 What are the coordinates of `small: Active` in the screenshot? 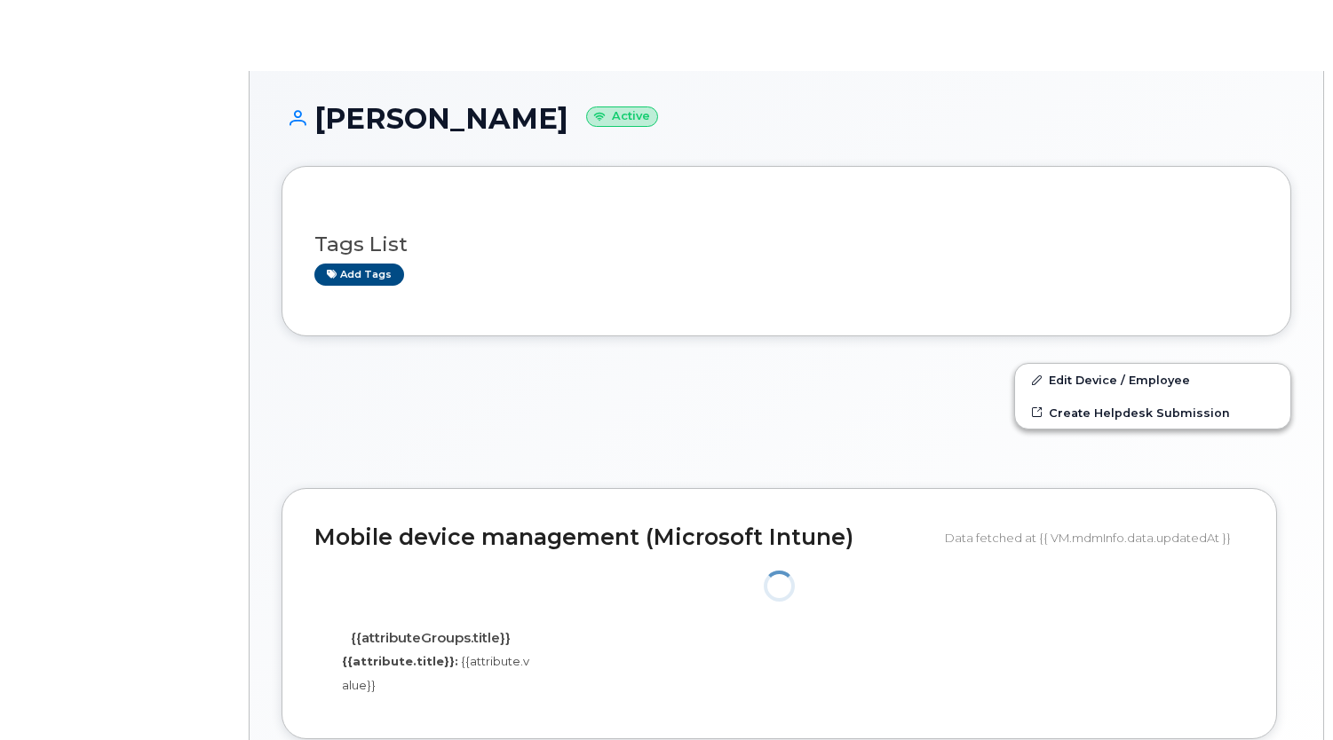 It's located at (622, 116).